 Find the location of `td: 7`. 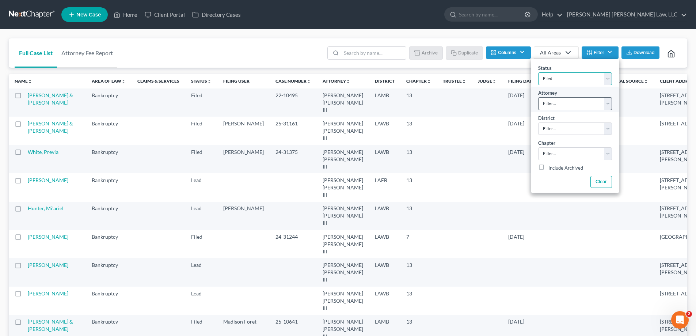

td: 7 is located at coordinates (418, 244).